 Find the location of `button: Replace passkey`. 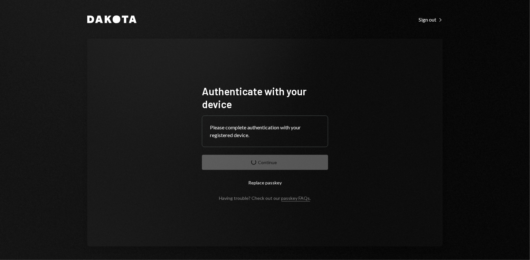

button: Replace passkey is located at coordinates (265, 183).